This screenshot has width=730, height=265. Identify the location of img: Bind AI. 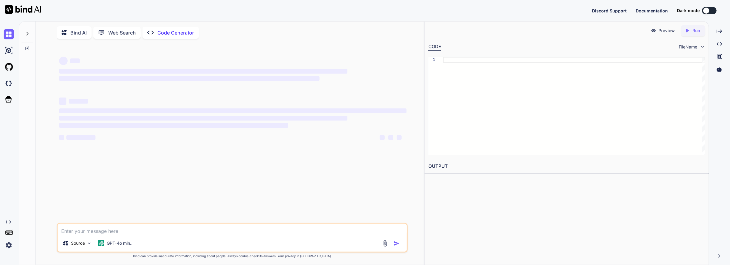
(23, 9).